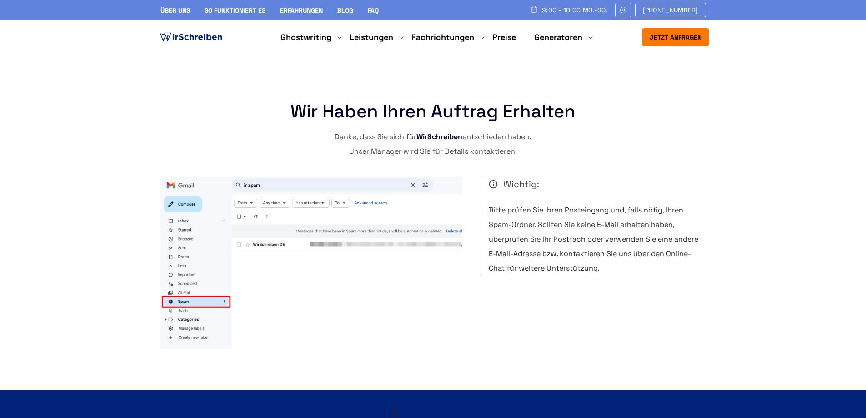  What do you see at coordinates (311, 263) in the screenshot?
I see `img: thanks` at bounding box center [311, 263].